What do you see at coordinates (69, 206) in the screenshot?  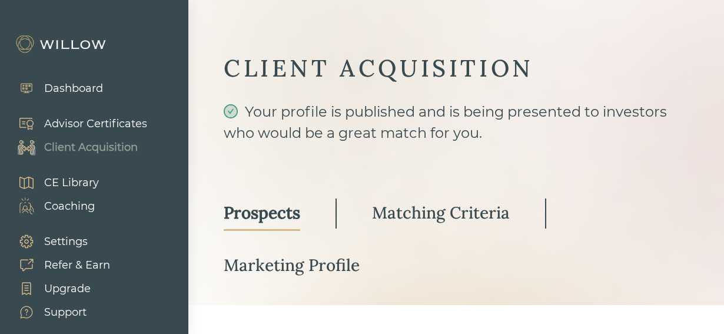 I see `div: Coaching` at bounding box center [69, 206].